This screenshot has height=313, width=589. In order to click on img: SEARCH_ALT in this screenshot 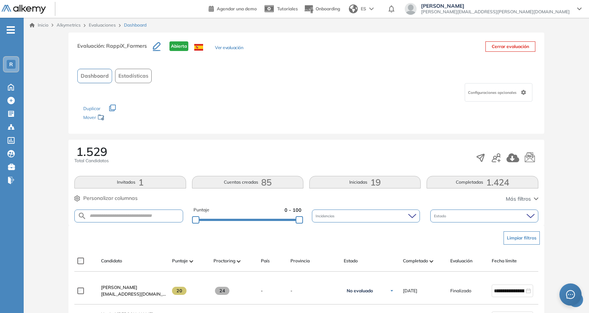, I will do `click(82, 216)`.